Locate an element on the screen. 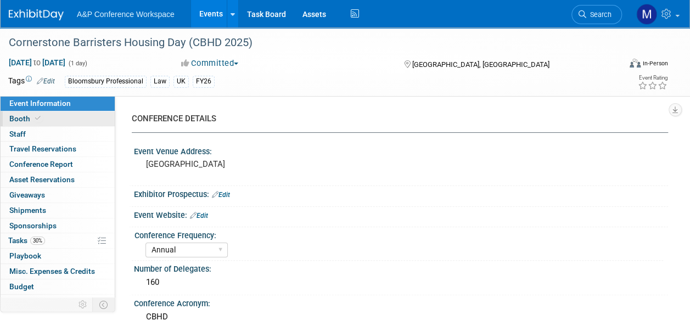 Image resolution: width=690 pixels, height=326 pixels. span: Event Information is located at coordinates (40, 103).